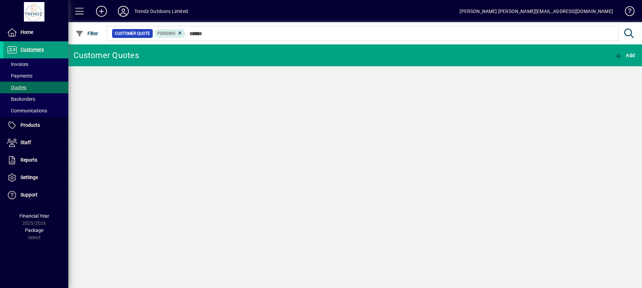  Describe the element at coordinates (87, 33) in the screenshot. I see `span: Filter` at that location.